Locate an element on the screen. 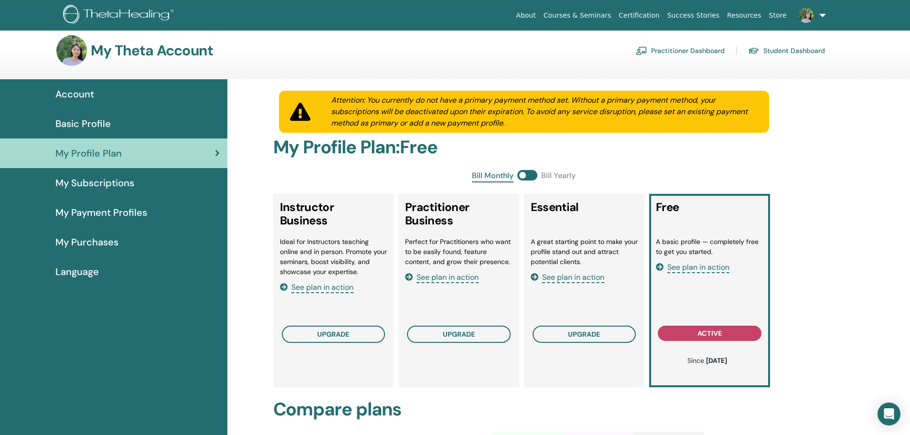 This screenshot has width=910, height=435. a: Practitioner Dashboard is located at coordinates (680, 51).